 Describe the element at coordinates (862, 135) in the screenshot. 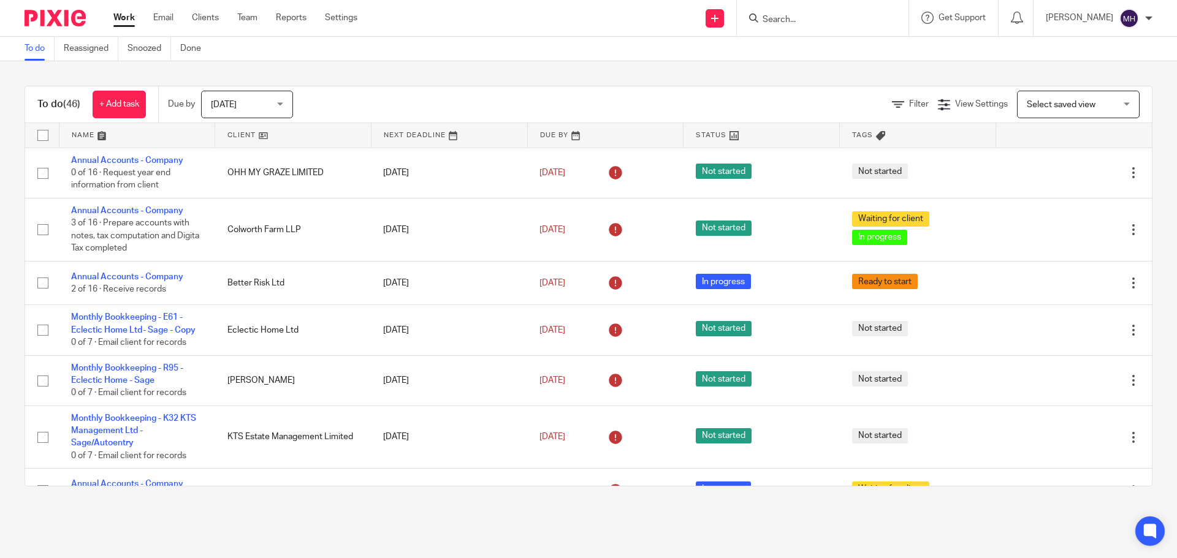

I see `span: Tags` at that location.